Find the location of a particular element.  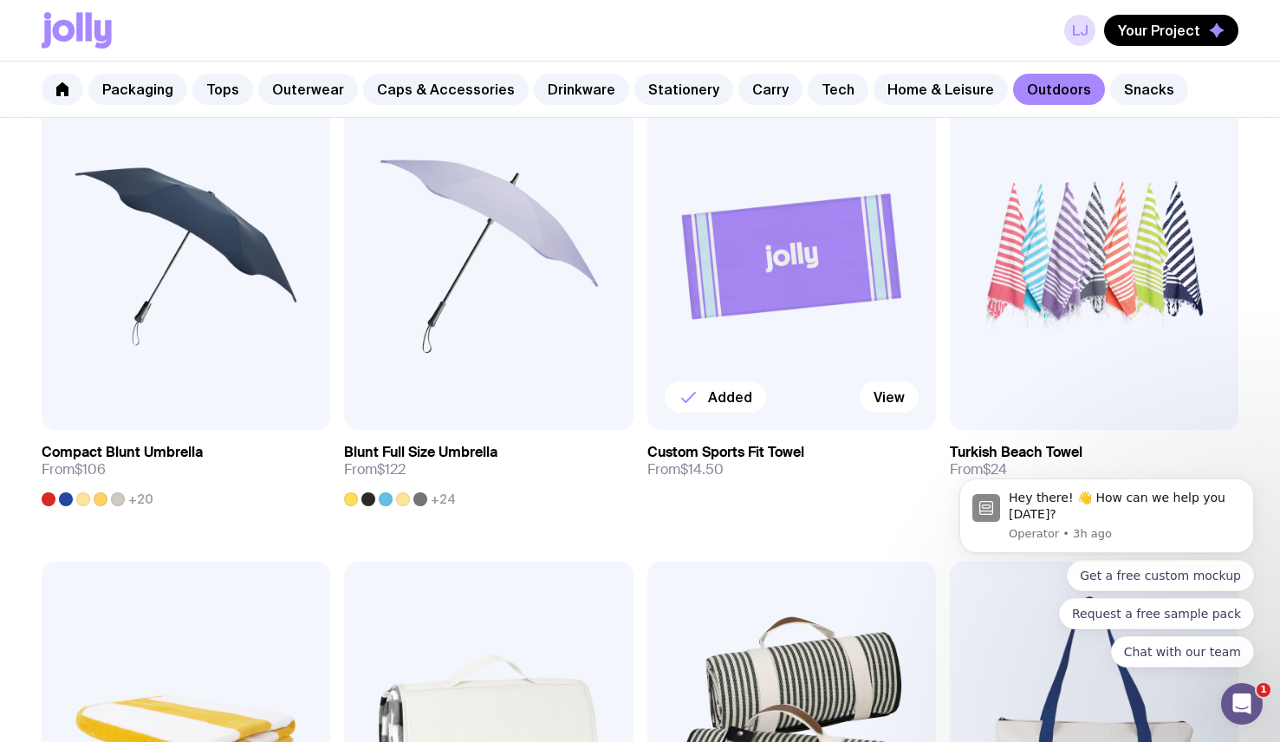

h3: Turkish Beach Towel is located at coordinates (1016, 452).